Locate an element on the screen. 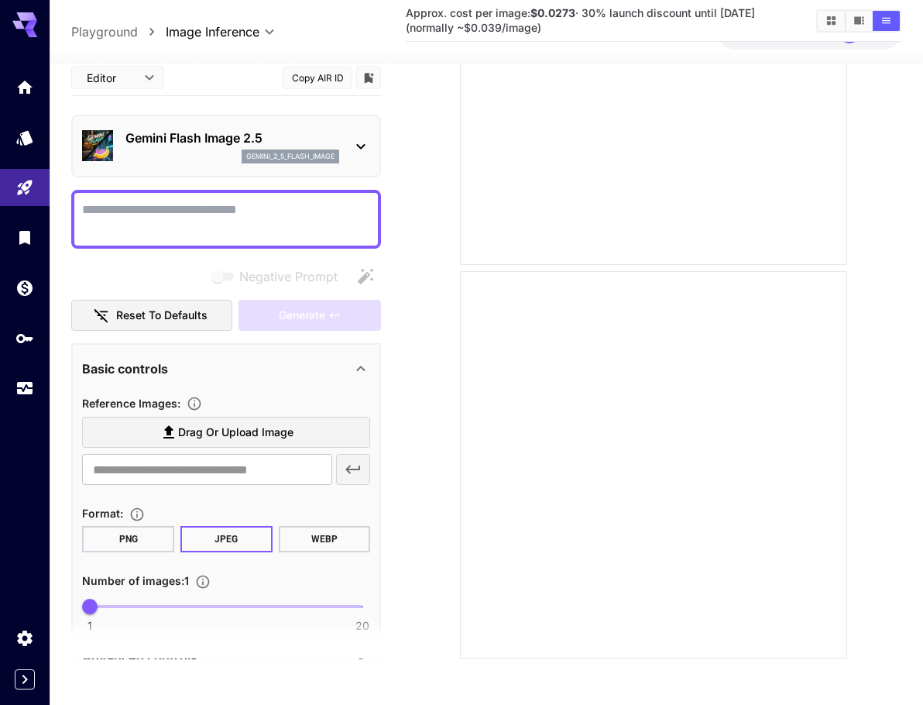  span: Drag or upload image is located at coordinates (235, 432).